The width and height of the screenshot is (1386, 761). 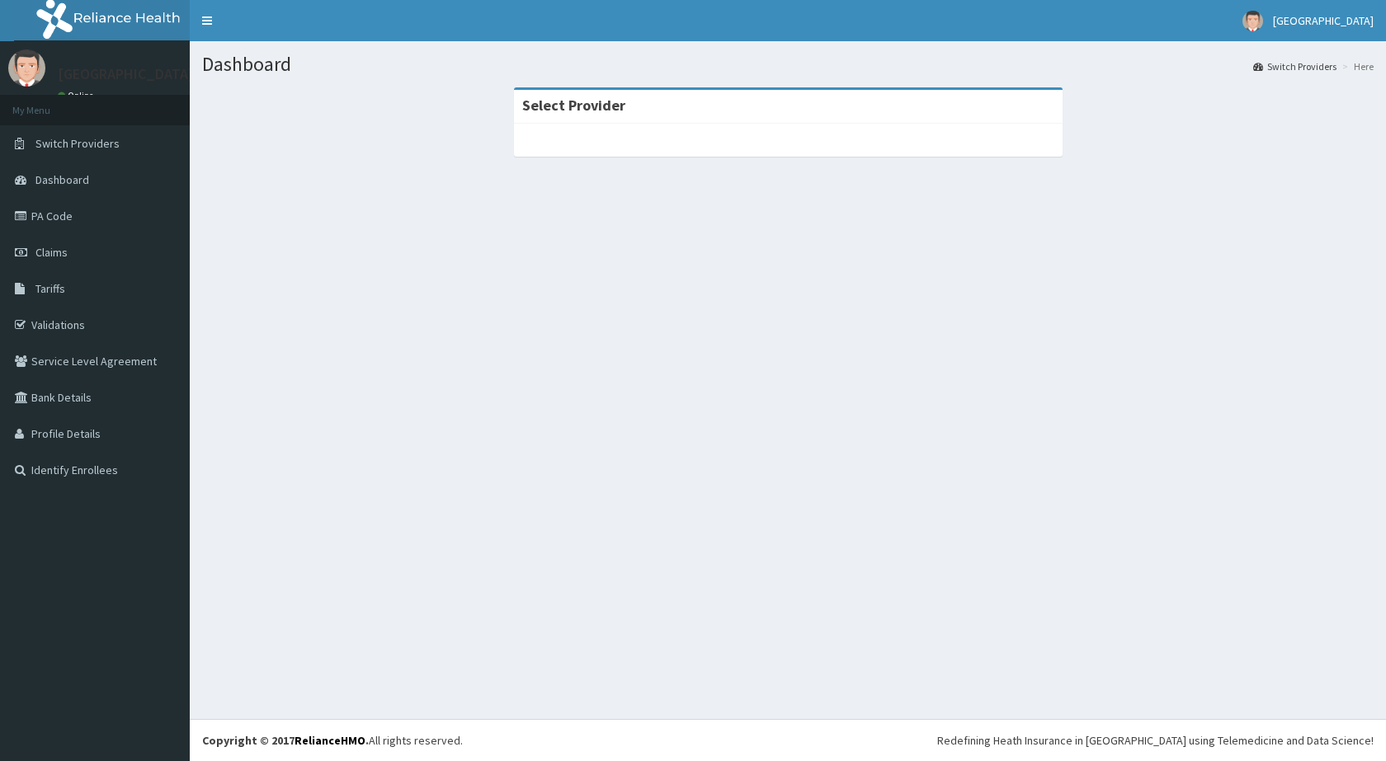 What do you see at coordinates (285, 741) in the screenshot?
I see `strong: Copyright © 2017 .` at bounding box center [285, 741].